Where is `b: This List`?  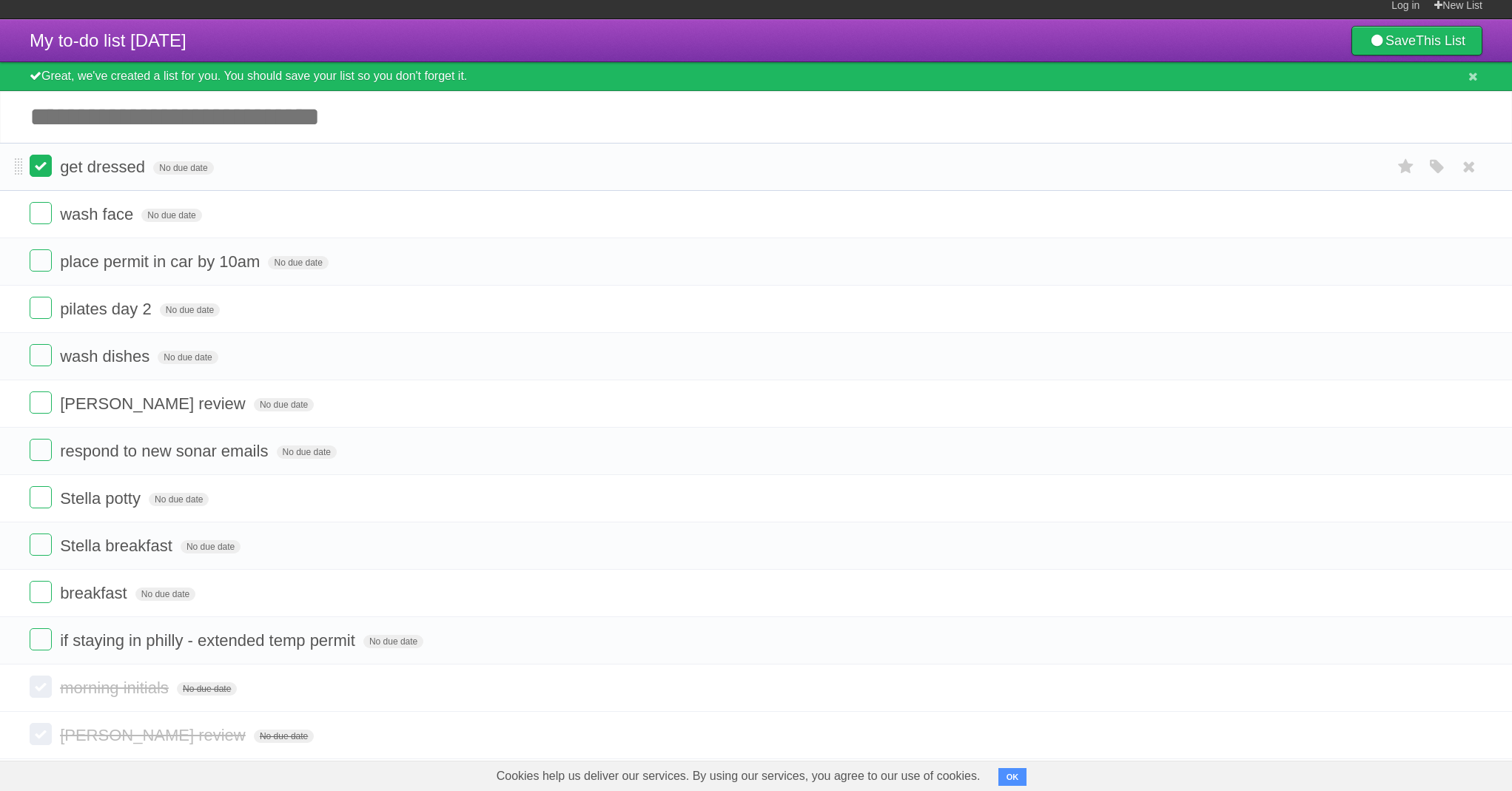 b: This List is located at coordinates (1440, 41).